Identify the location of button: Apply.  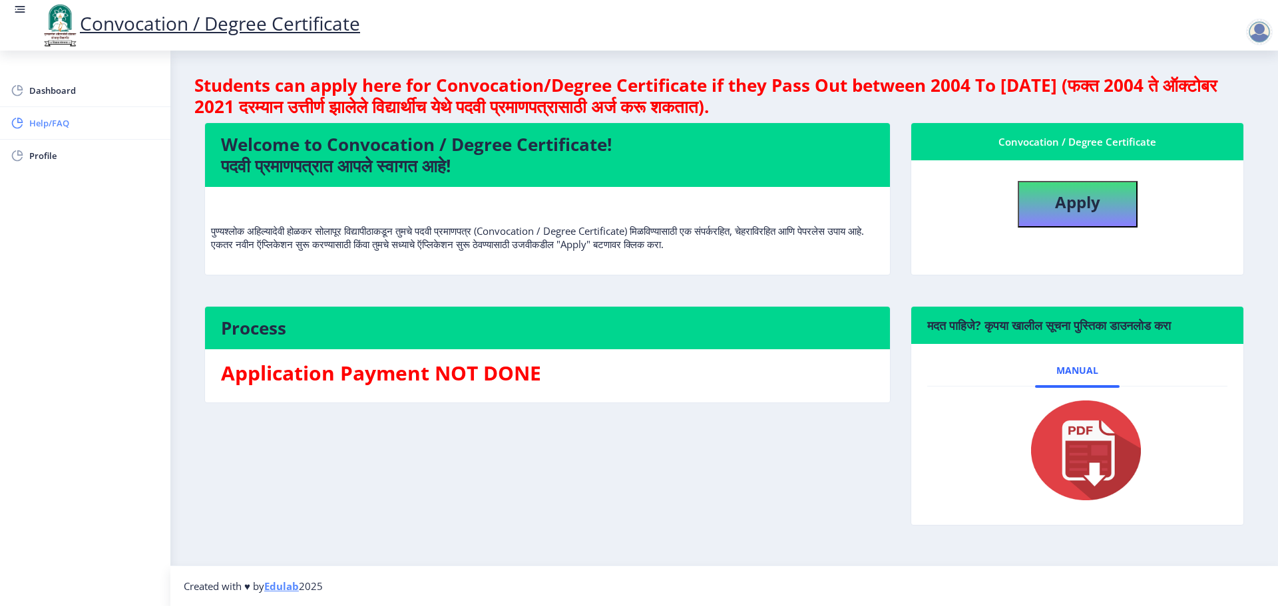
(1078, 204).